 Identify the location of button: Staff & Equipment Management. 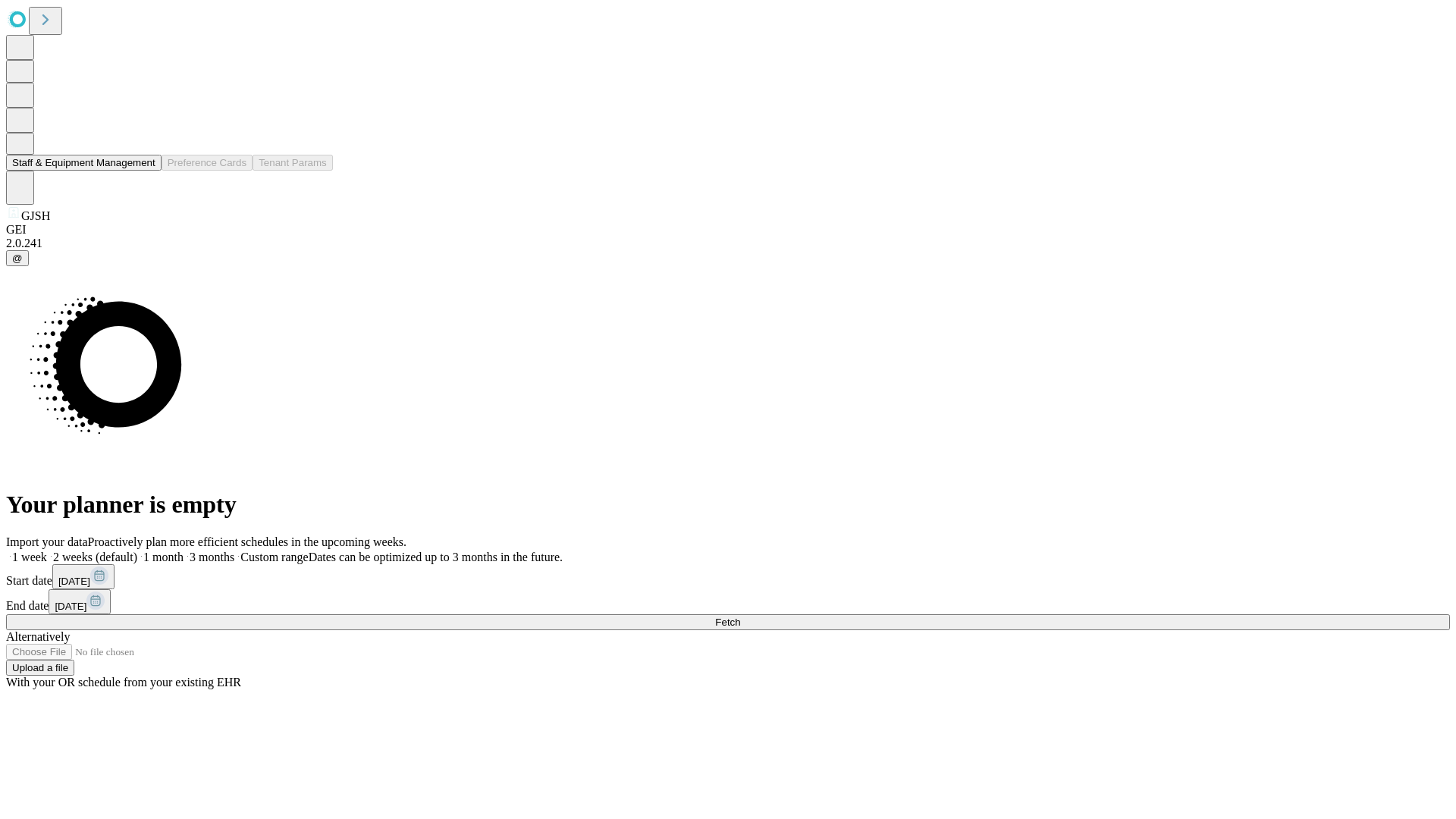
(83, 162).